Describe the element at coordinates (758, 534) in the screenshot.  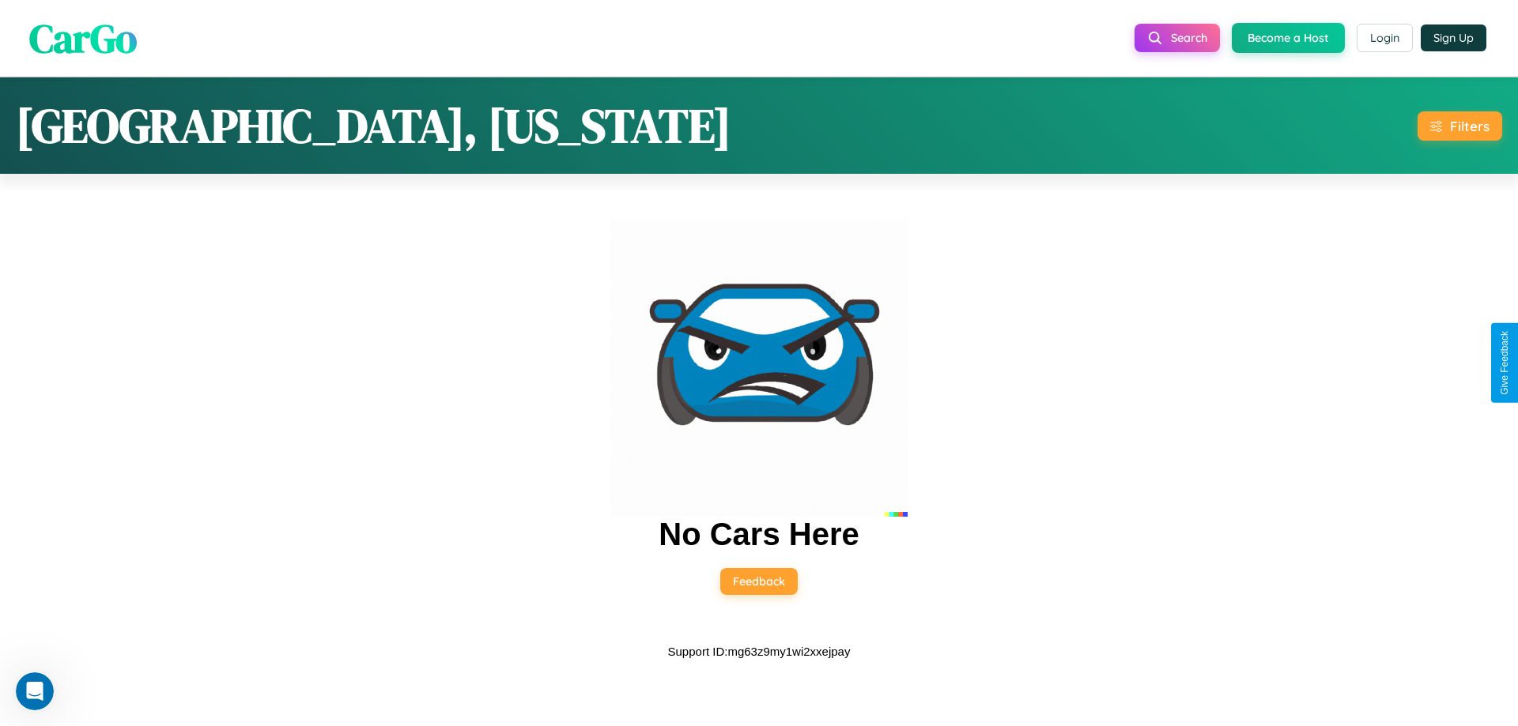
I see `h2: No Cars Here` at that location.